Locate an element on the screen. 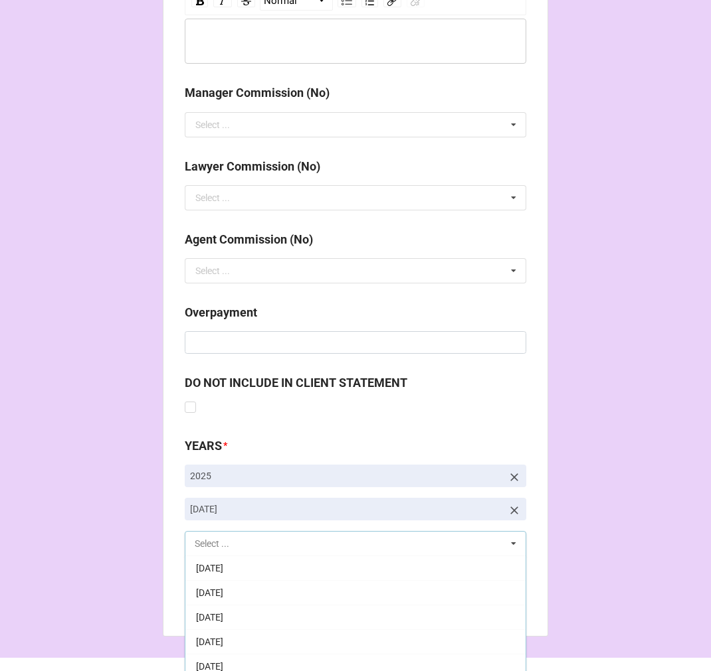 The height and width of the screenshot is (671, 711). label: Manager Commission (No) is located at coordinates (257, 93).